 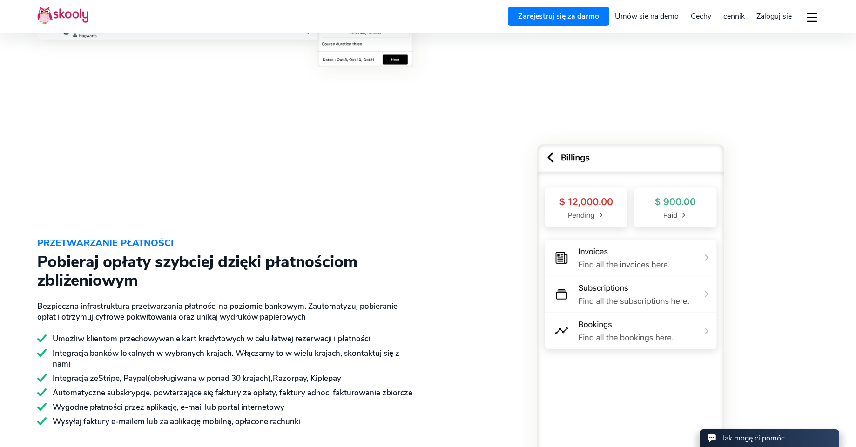 What do you see at coordinates (225, 312) in the screenshot?
I see `div: Bezpieczna infrastruktura przetwarzania płatności na poziomie bankowym. Zautomatyzuj pobieranie o...` at bounding box center [225, 312].